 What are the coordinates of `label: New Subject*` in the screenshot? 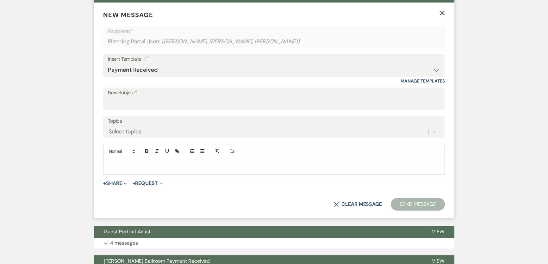 It's located at (274, 93).